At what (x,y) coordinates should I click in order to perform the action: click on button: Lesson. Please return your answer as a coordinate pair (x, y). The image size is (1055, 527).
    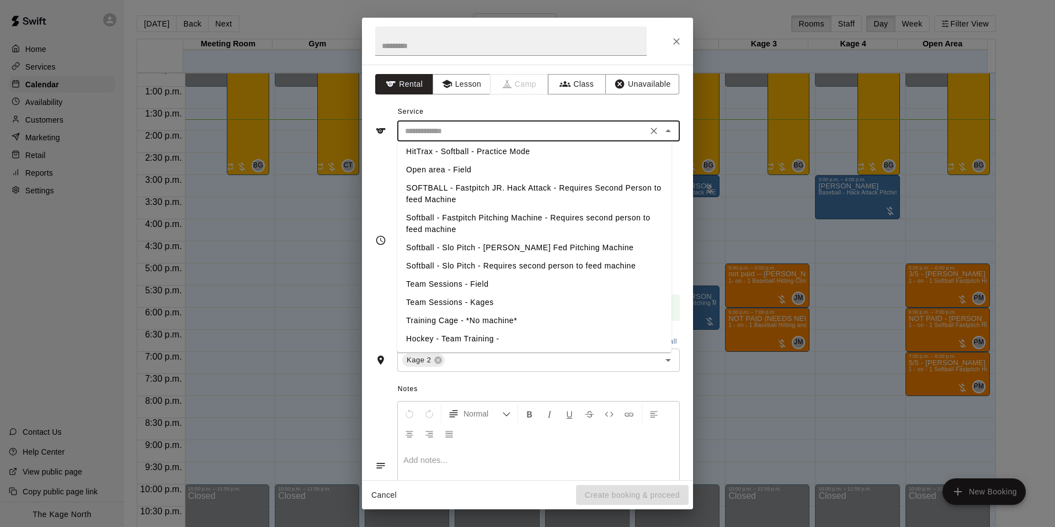
    Looking at the image, I should click on (461, 84).